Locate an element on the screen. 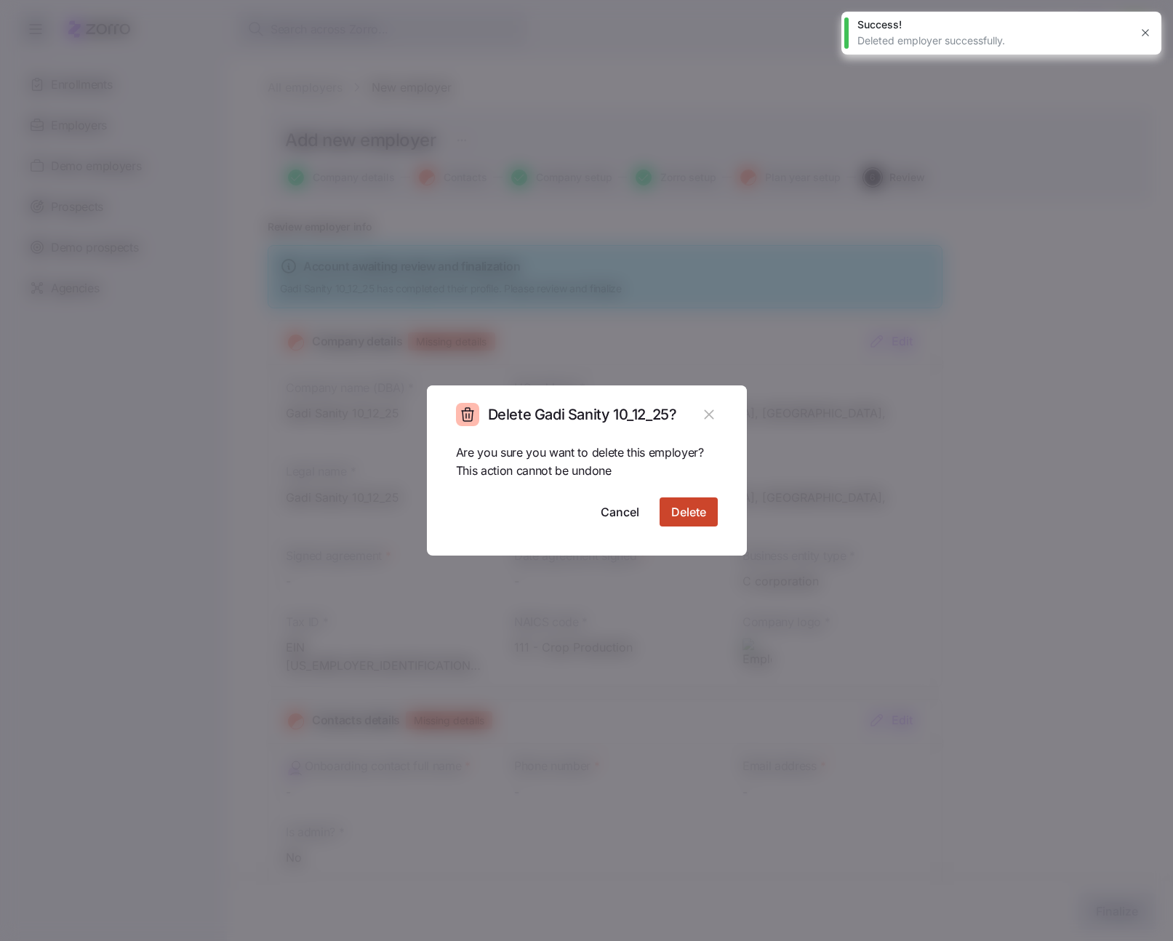 This screenshot has width=1173, height=941. span: Are you sure you want to delete this employer? This action cannot be undone is located at coordinates (579, 462).